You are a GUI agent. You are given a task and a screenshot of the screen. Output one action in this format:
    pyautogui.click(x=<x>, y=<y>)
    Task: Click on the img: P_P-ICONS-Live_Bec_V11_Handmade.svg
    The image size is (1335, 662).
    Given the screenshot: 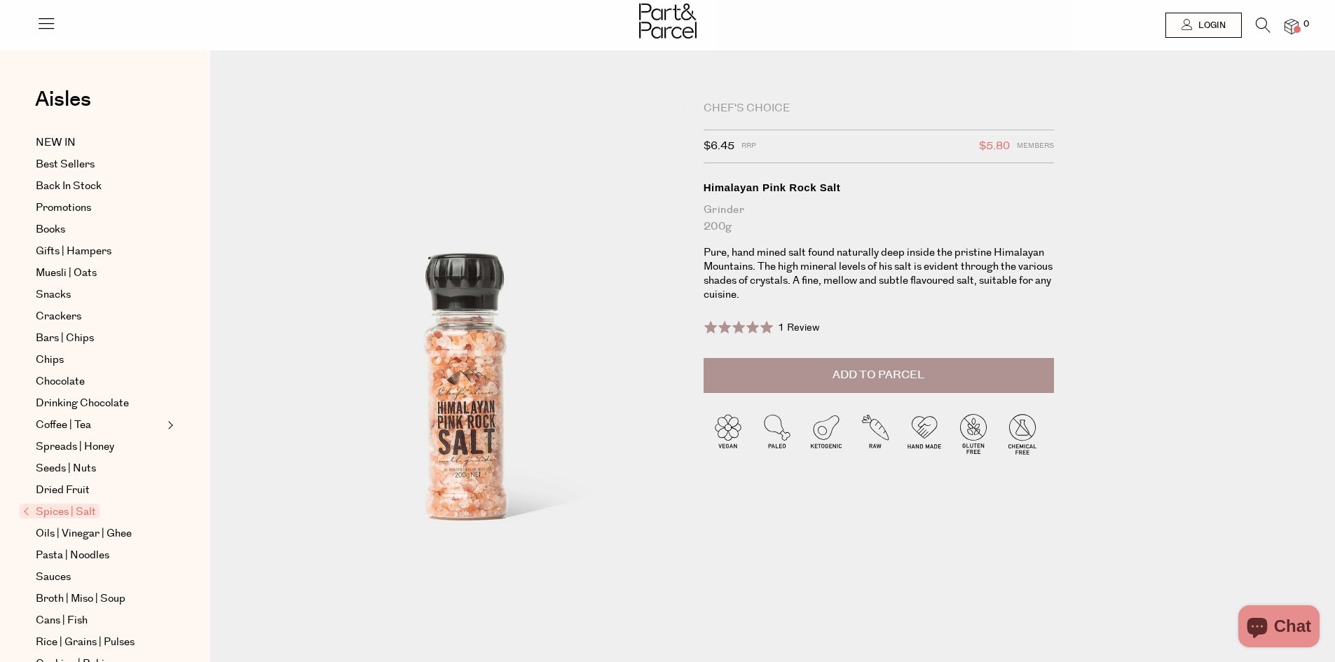 What is the action you would take?
    pyautogui.click(x=925, y=434)
    